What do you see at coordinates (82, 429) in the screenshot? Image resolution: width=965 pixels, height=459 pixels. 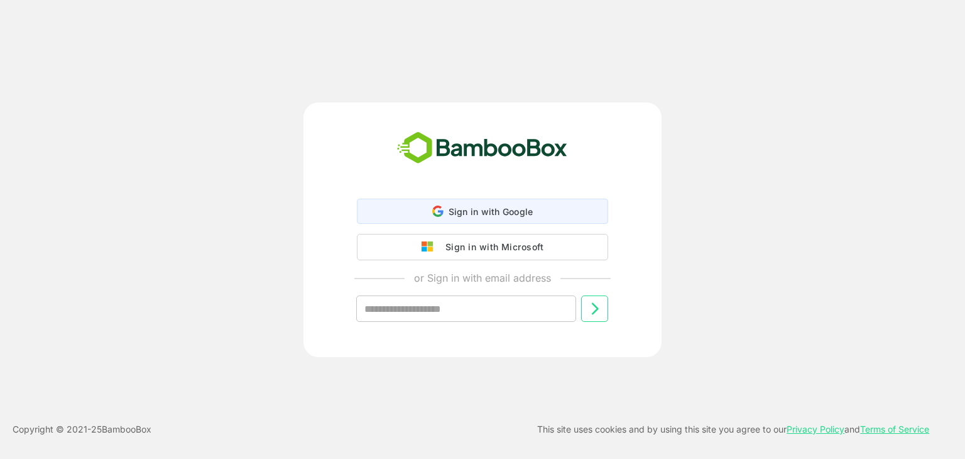 I see `p: Copyright © 2021- 25 BambooBox` at bounding box center [82, 429].